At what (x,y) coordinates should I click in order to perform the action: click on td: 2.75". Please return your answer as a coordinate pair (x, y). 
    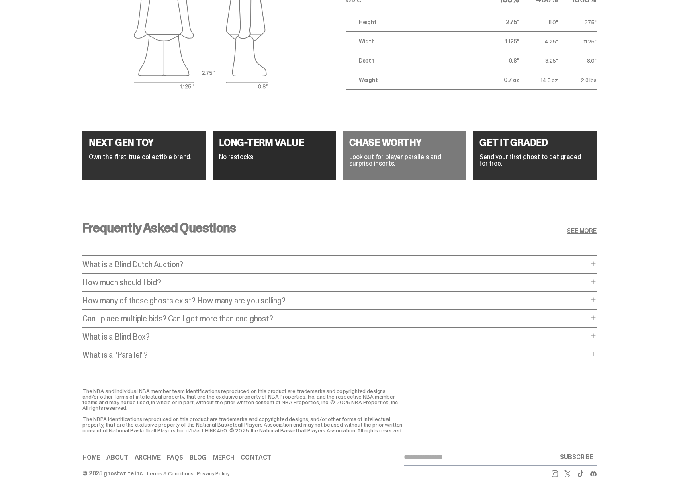
    Looking at the image, I should click on (500, 22).